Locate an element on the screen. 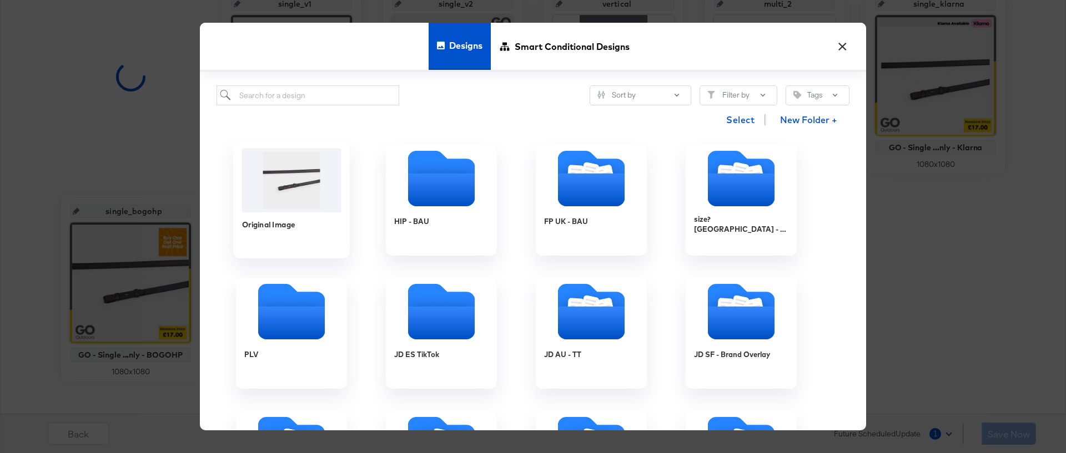 This screenshot has height=453, width=1066. span: Select is located at coordinates (740, 120).